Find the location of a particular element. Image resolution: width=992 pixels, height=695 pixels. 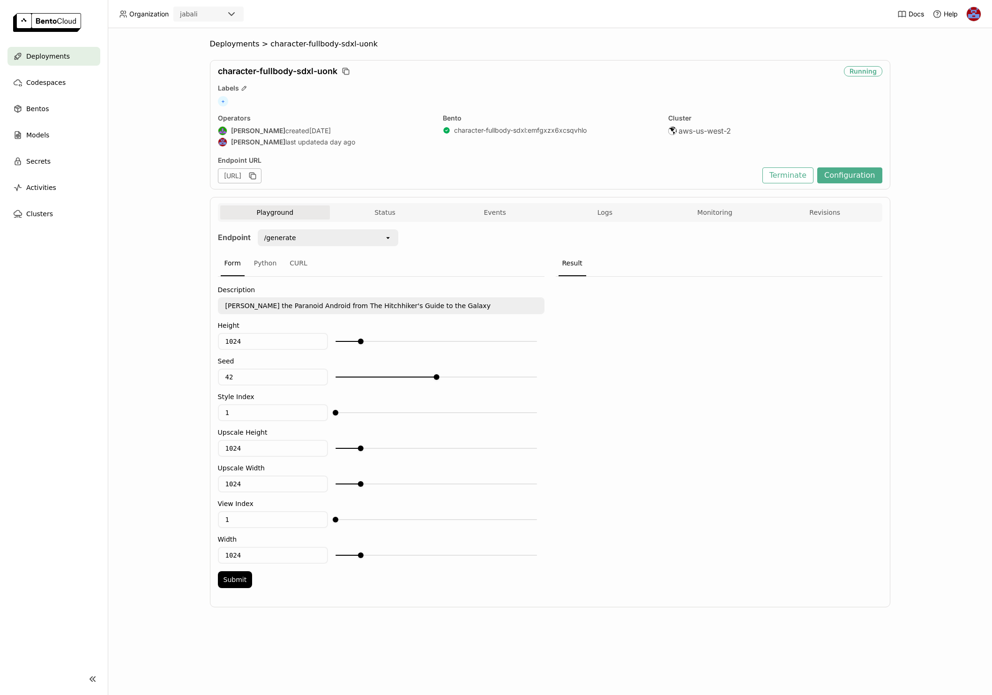

a: Bentos is located at coordinates (54, 109).